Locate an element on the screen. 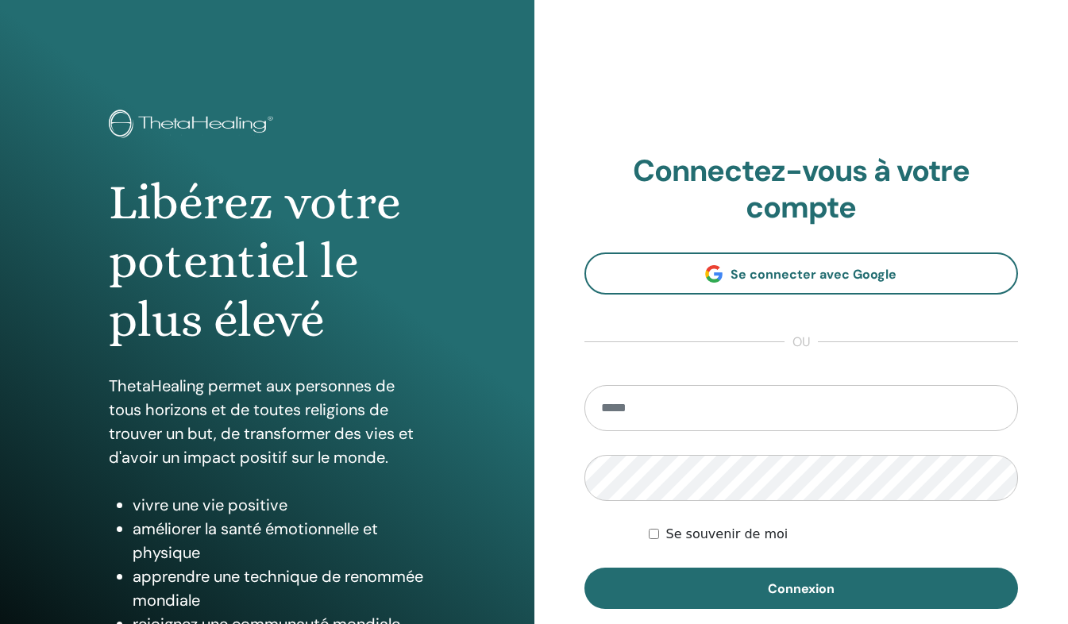 This screenshot has height=624, width=1068. h2: Connectez-vous à votre compte is located at coordinates (801, 189).